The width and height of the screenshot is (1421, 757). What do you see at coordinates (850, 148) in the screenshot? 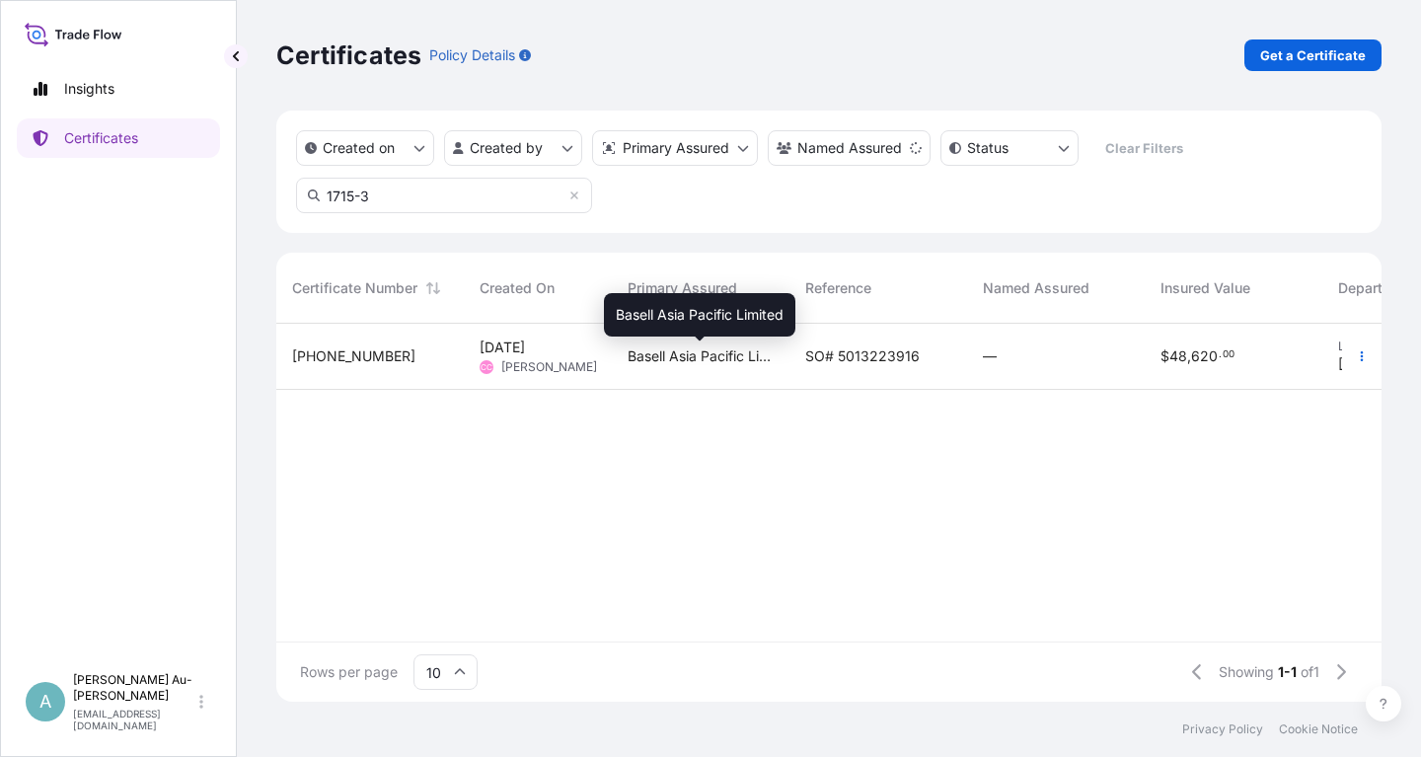
I see `p: Named Assured` at bounding box center [850, 148].